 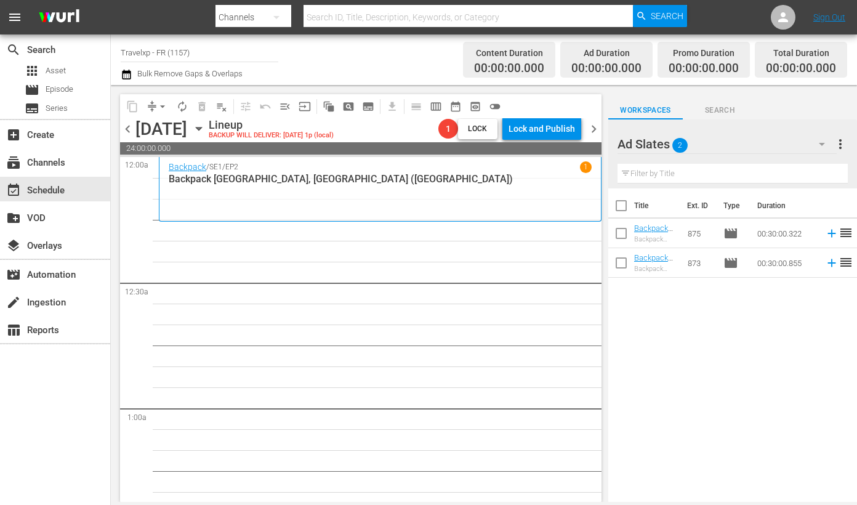 What do you see at coordinates (271, 125) in the screenshot?
I see `div: Lineup` at bounding box center [271, 125].